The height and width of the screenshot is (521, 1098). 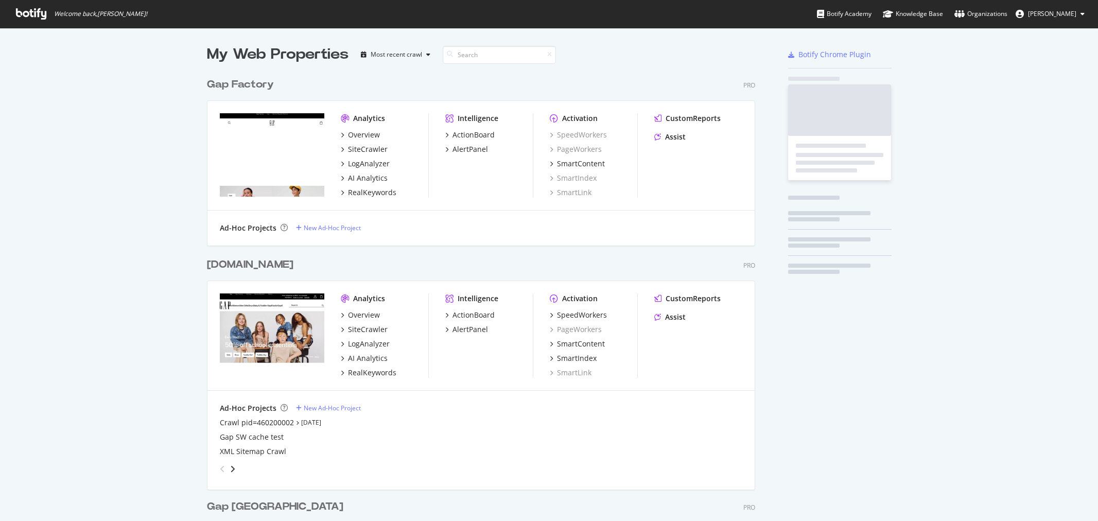 I want to click on a: Gap SW cache test, so click(x=252, y=437).